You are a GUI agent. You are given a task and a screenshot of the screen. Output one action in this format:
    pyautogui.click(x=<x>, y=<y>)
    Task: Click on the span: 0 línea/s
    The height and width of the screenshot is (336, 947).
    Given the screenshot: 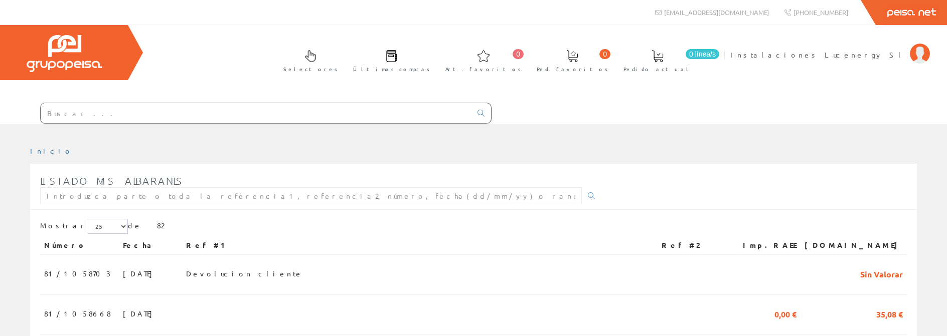 What is the action you would take?
    pyautogui.click(x=702, y=54)
    